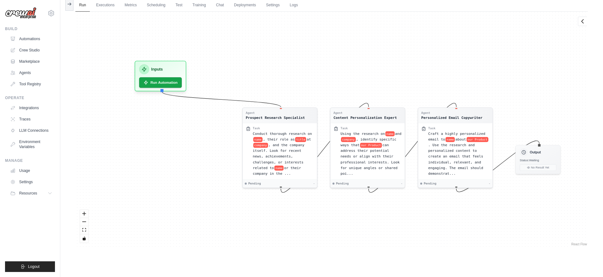 Image resolution: width=603 pixels, height=277 pixels. What do you see at coordinates (277, 171) in the screenshot?
I see `span: or their company in the ...` at bounding box center [277, 171].